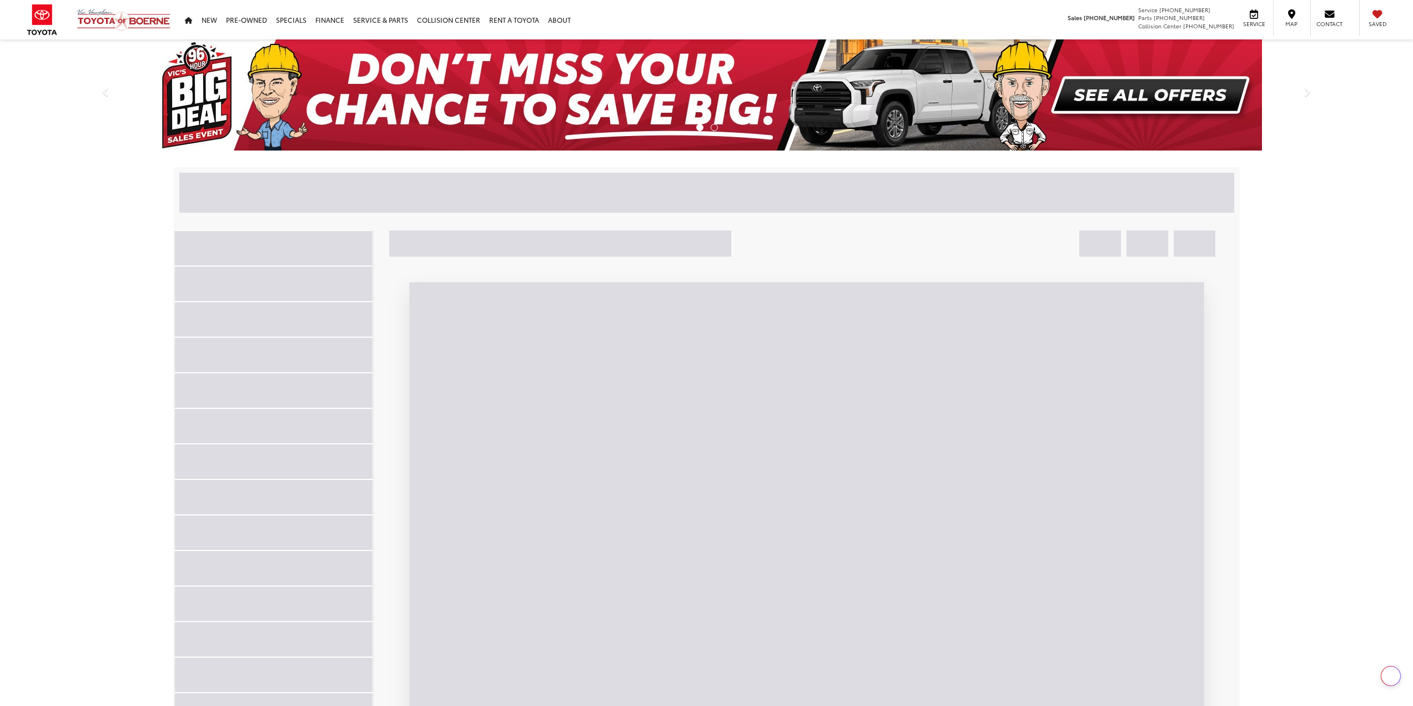 Image resolution: width=1413 pixels, height=706 pixels. I want to click on span: Collision Center, so click(1160, 26).